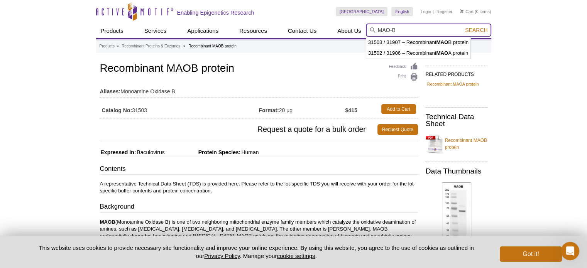 The height and width of the screenshot is (268, 587). Describe the element at coordinates (453, 84) in the screenshot. I see `a: Recombinant MAOA protein` at that location.